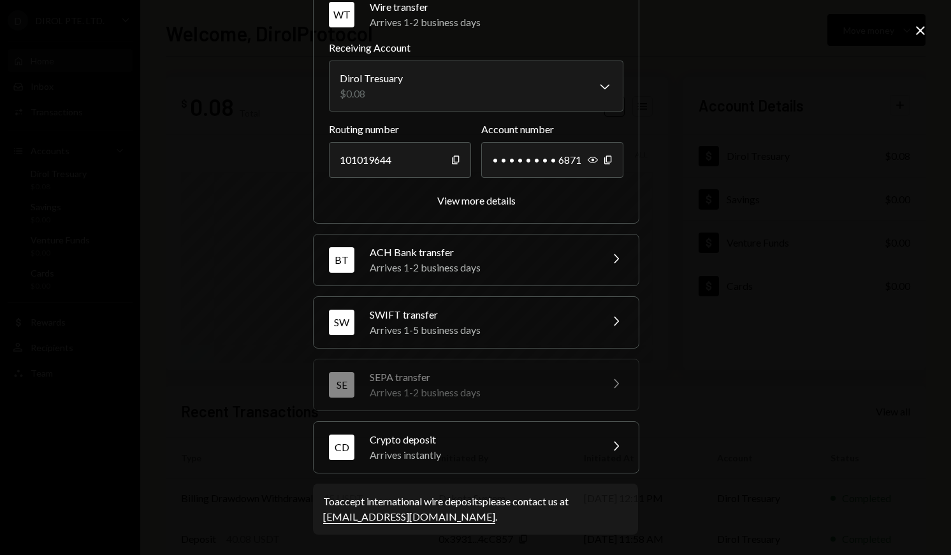  I want to click on div: Arrives 1-5 business days, so click(481, 330).